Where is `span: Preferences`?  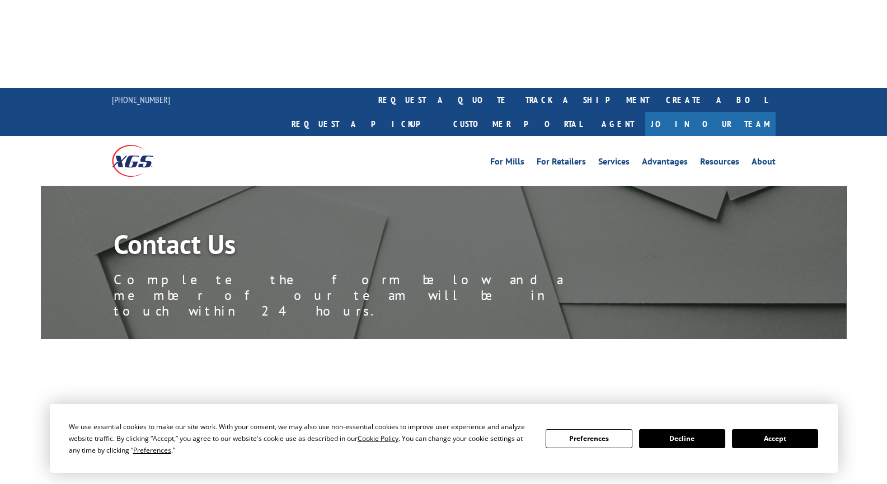
span: Preferences is located at coordinates (152, 450).